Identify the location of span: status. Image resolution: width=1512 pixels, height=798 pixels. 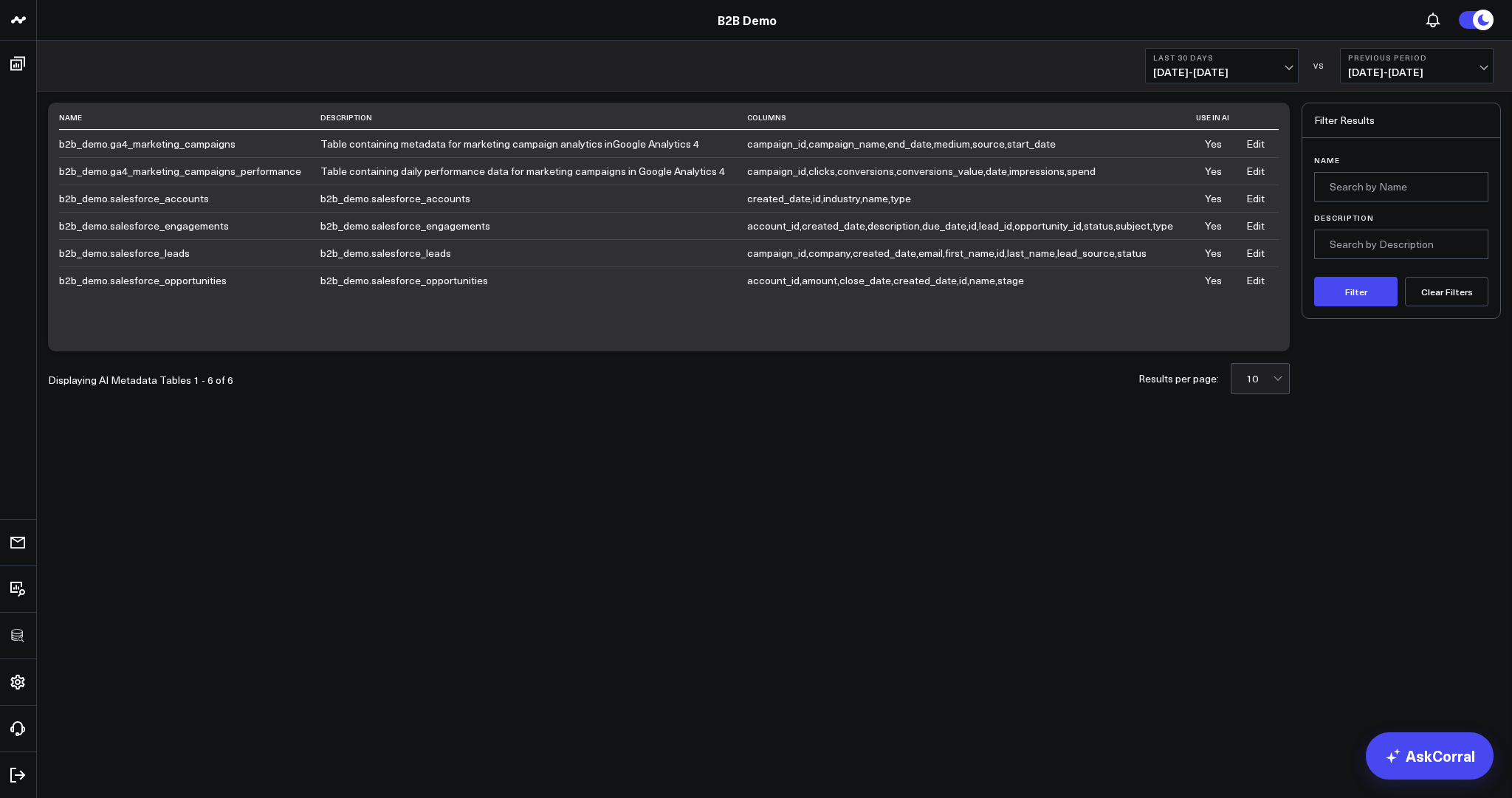
(1132, 253).